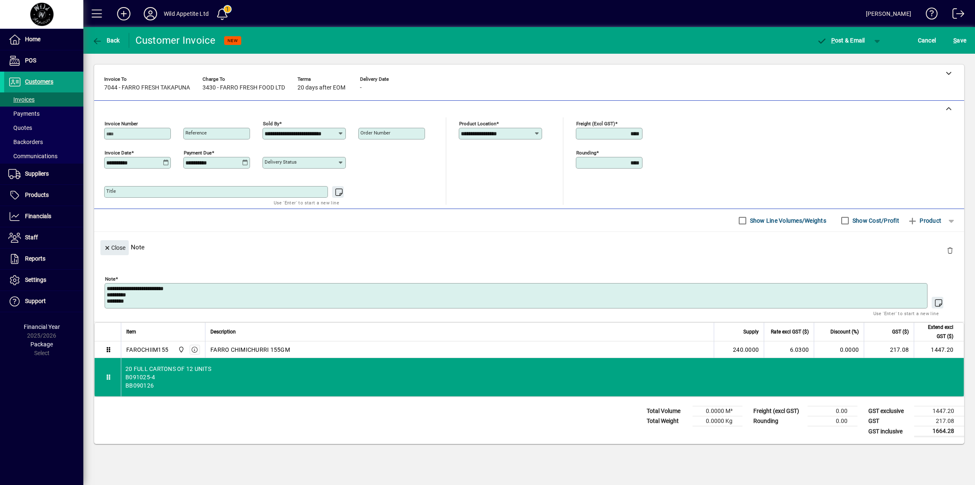  Describe the element at coordinates (924, 221) in the screenshot. I see `span: Product` at that location.